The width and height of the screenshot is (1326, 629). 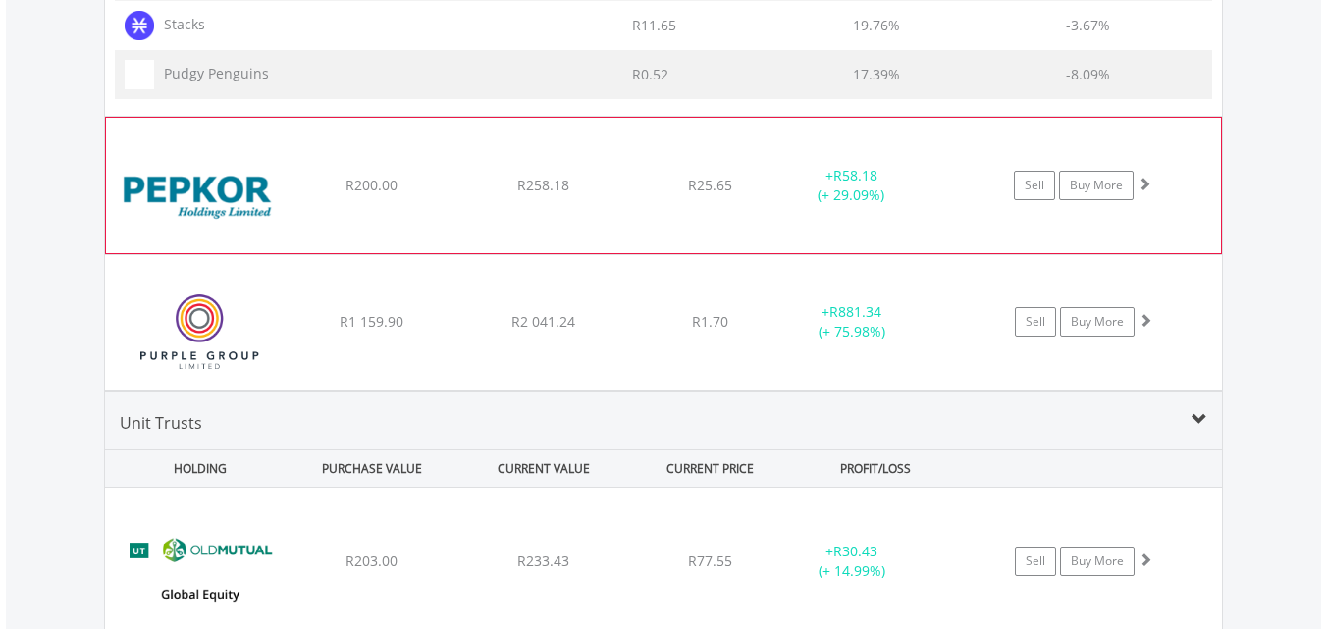 What do you see at coordinates (852, 561) in the screenshot?
I see `div: + (+ 14.99%)` at bounding box center [852, 561].